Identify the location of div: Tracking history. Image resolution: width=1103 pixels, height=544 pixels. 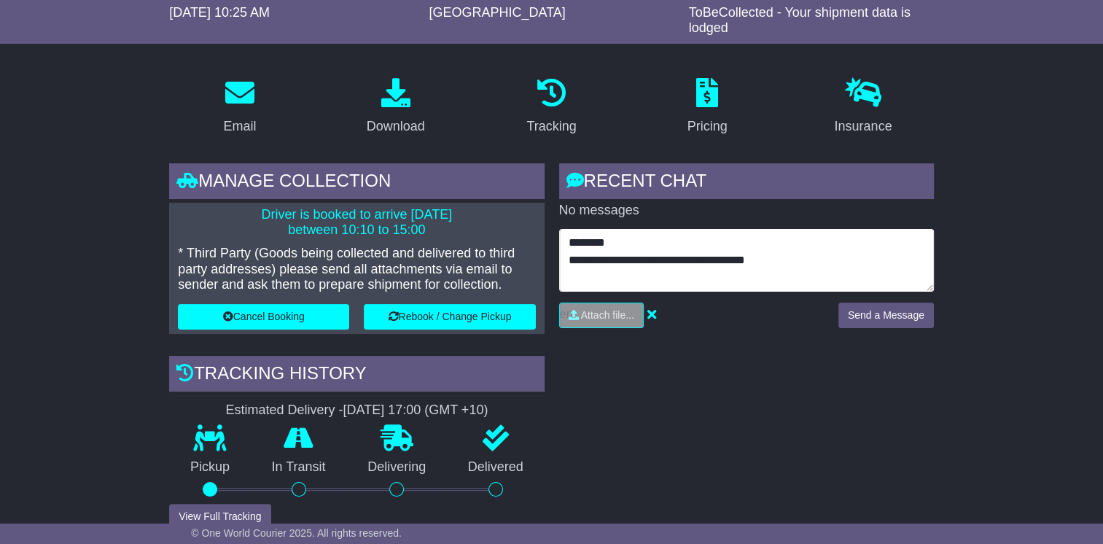
(356, 375).